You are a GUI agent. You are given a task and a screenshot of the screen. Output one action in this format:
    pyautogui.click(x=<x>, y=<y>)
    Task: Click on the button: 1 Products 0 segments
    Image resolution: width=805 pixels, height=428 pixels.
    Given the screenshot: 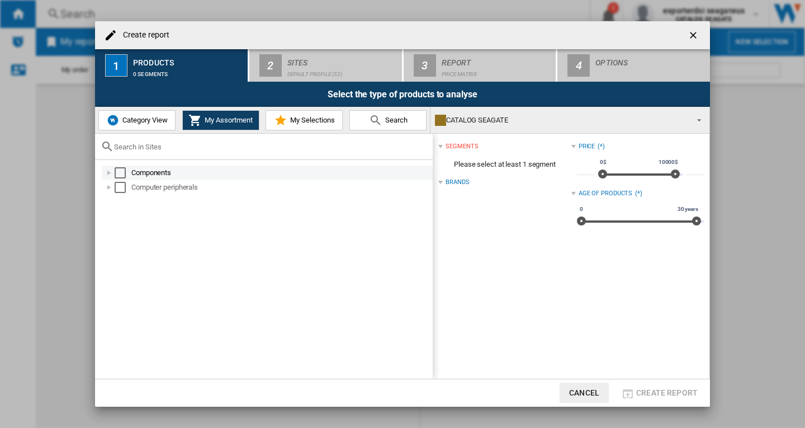 What is the action you would take?
    pyautogui.click(x=172, y=65)
    